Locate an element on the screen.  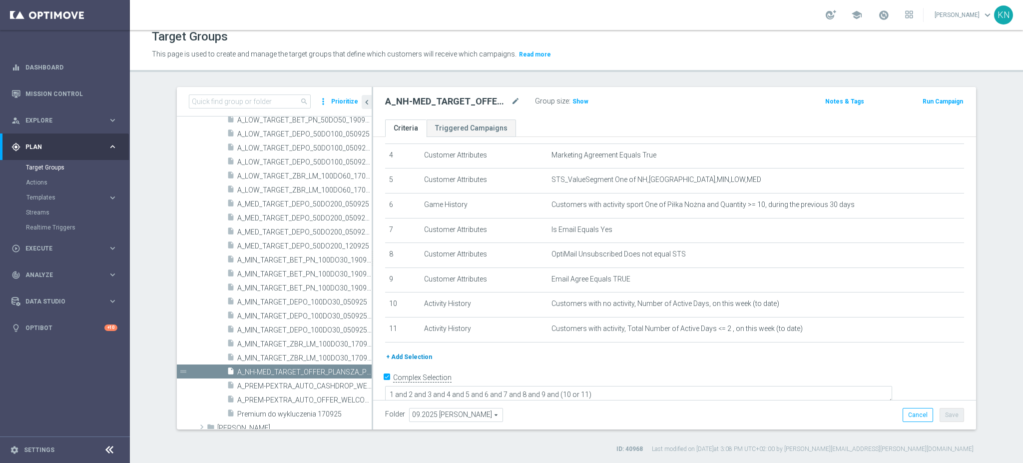
button: Prioritize is located at coordinates (345, 101).